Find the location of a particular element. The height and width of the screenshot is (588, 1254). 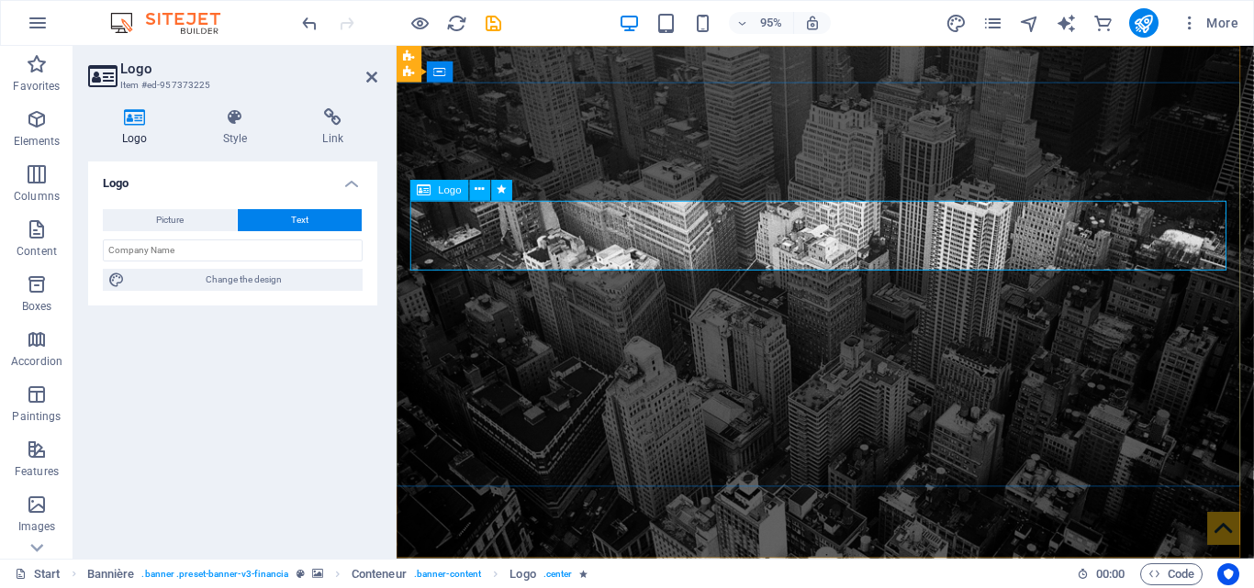

i: Save (Ctrl+S) is located at coordinates (493, 23).